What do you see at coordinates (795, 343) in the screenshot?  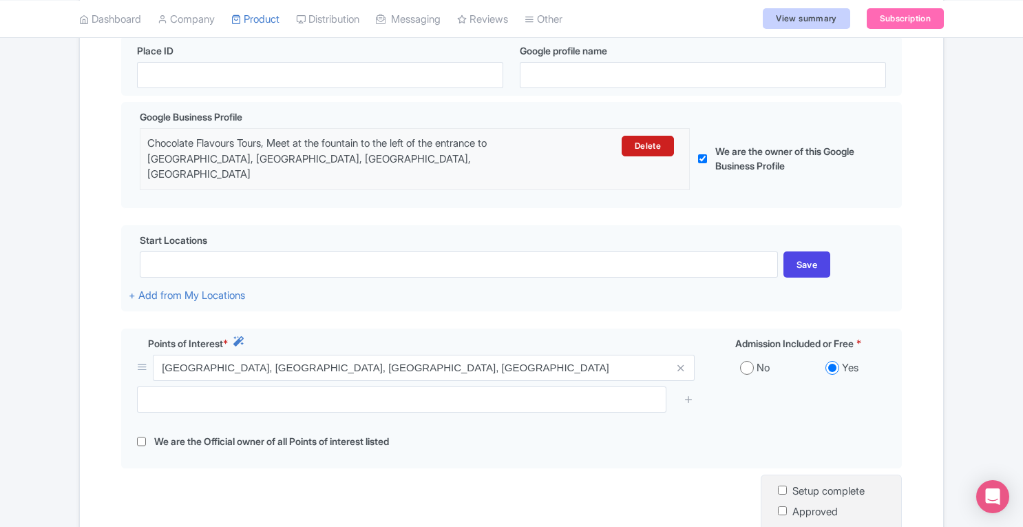 I see `span: Admission Included or Free` at bounding box center [795, 343].